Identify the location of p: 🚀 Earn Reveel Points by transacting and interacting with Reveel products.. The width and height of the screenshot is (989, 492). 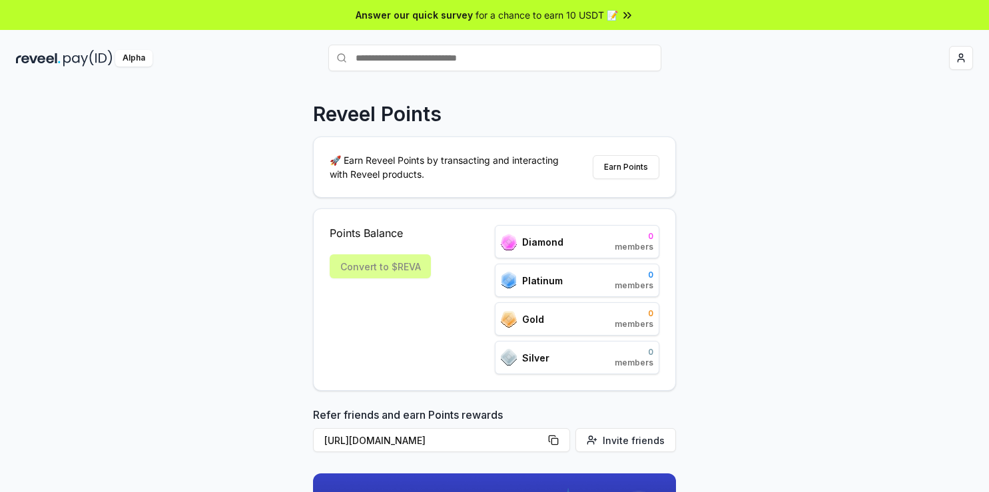
(450, 167).